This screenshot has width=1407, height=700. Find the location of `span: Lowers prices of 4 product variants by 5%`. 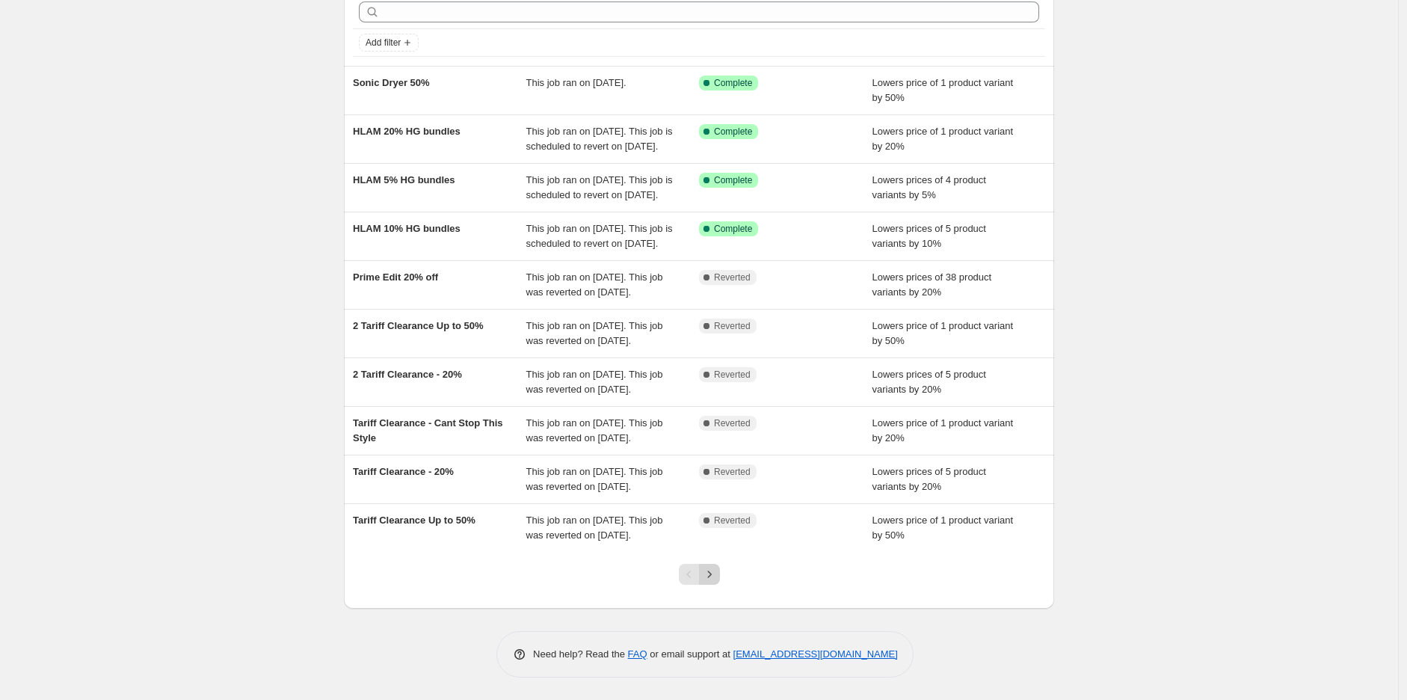

span: Lowers prices of 4 product variants by 5% is located at coordinates (929, 187).